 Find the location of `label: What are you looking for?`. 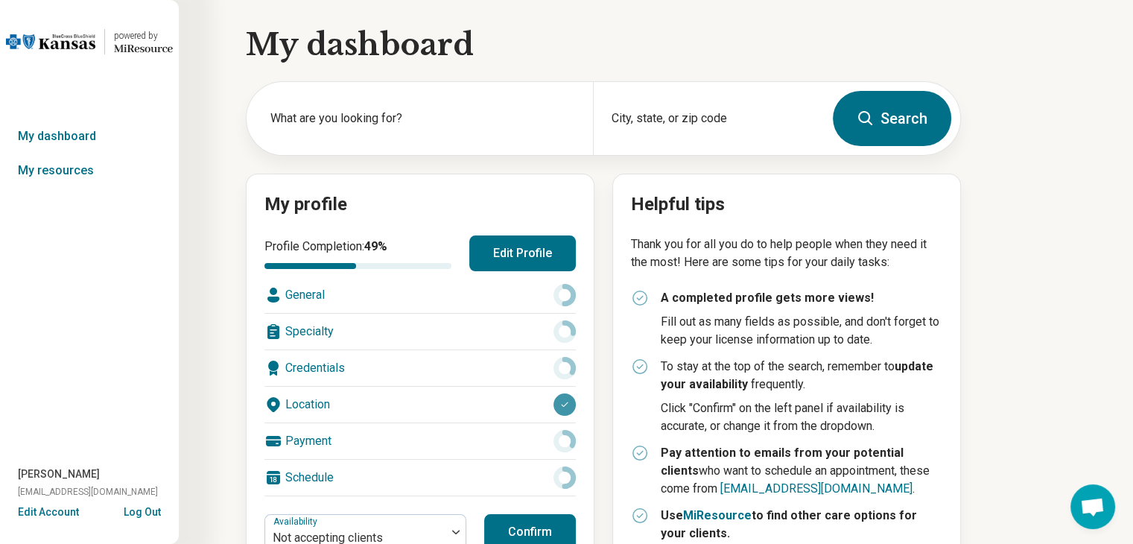

label: What are you looking for? is located at coordinates (422, 118).